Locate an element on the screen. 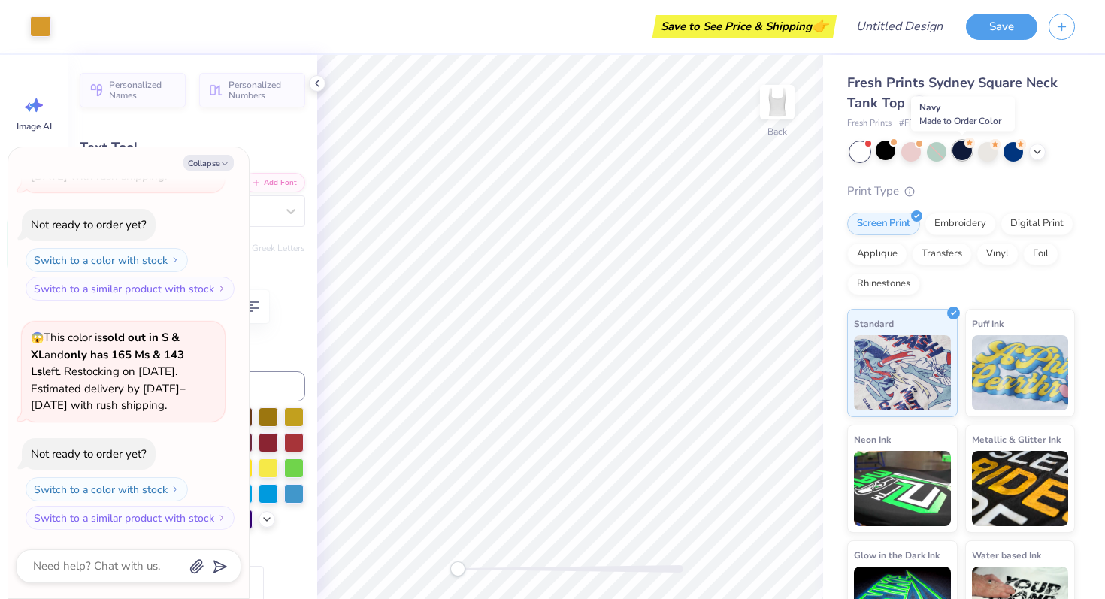  span: Metallic & Glitter Ink is located at coordinates (1017, 439).